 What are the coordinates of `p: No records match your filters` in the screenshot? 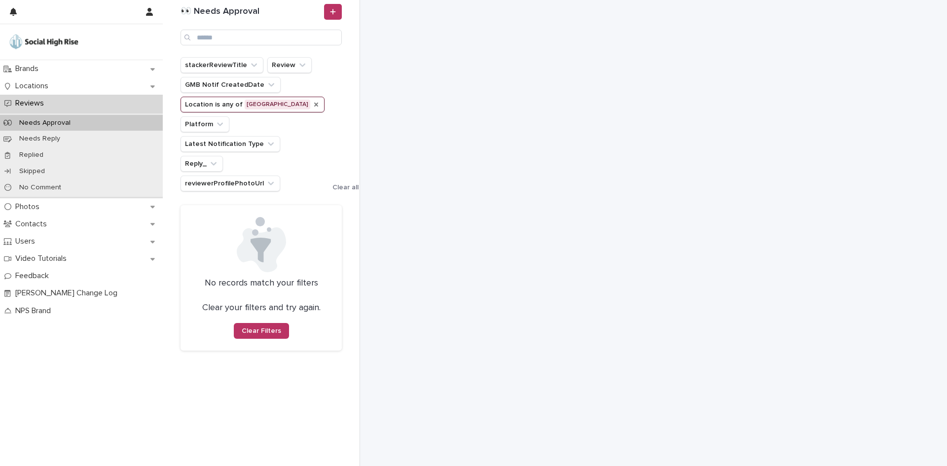 It's located at (261, 283).